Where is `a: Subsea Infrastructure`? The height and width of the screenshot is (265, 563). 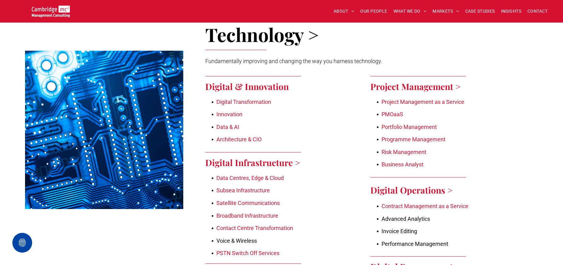 a: Subsea Infrastructure is located at coordinates (243, 190).